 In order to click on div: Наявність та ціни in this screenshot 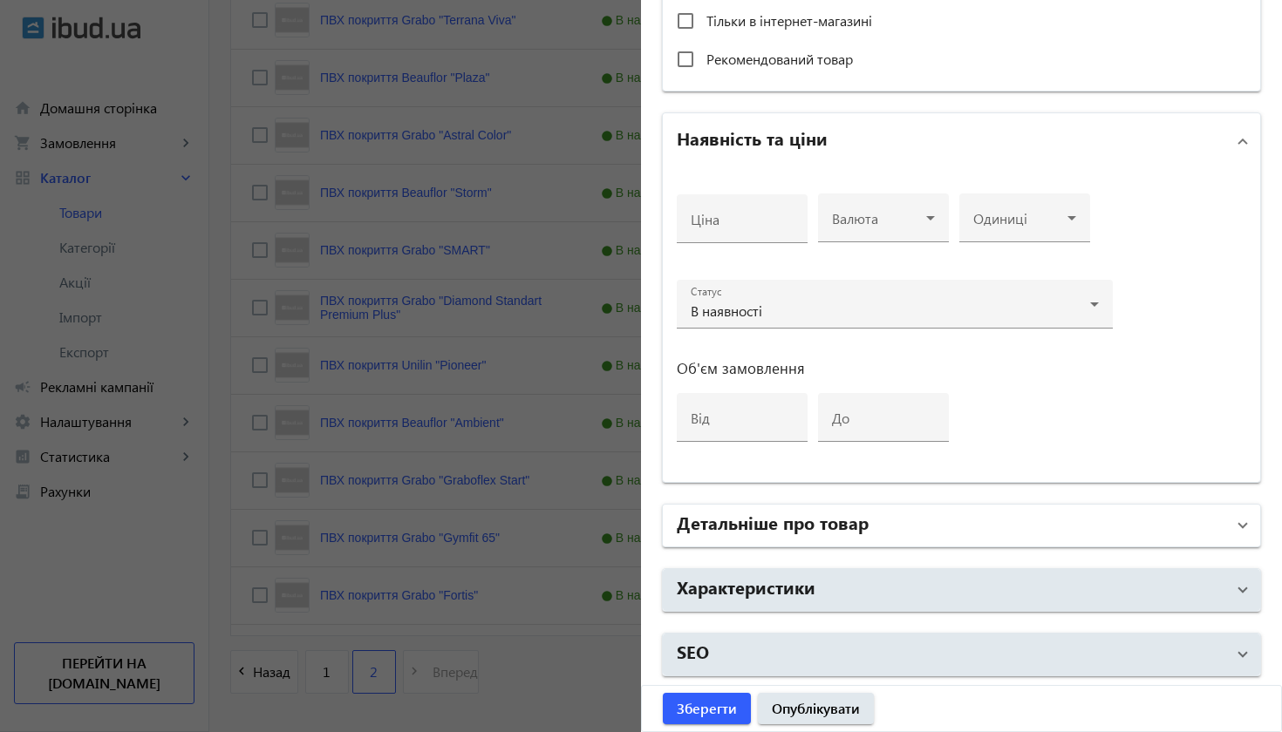, I will do `click(961, 325)`.